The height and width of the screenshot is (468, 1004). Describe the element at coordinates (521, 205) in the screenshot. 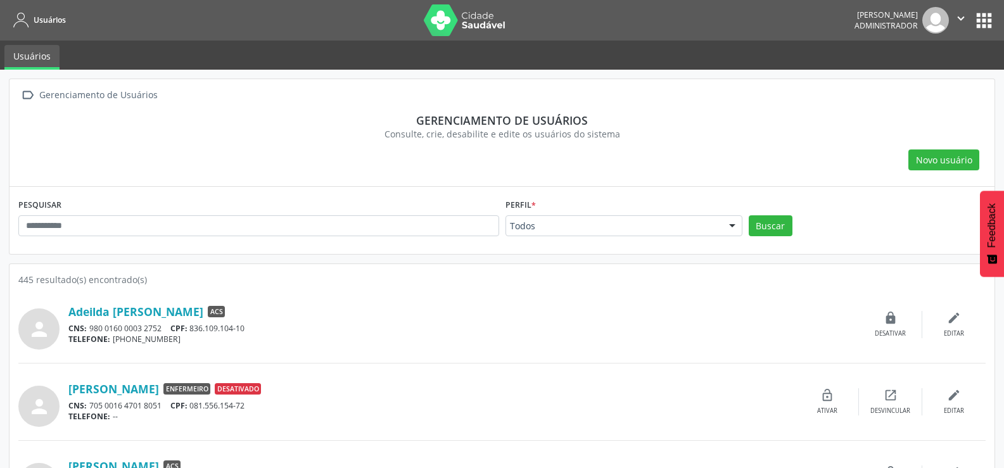

I see `label: Perfil` at that location.